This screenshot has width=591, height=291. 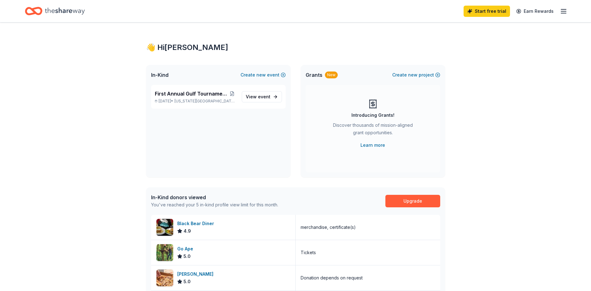 I want to click on a: Start free trial, so click(x=487, y=11).